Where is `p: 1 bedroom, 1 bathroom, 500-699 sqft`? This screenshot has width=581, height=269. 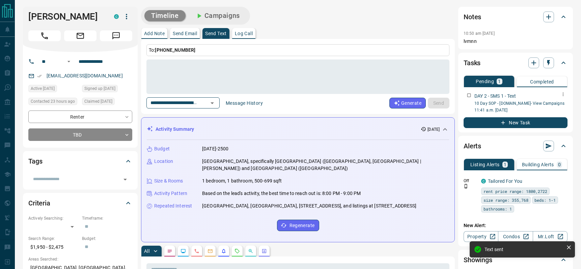
p: 1 bedroom, 1 bathroom, 500-699 sqft is located at coordinates (242, 181).